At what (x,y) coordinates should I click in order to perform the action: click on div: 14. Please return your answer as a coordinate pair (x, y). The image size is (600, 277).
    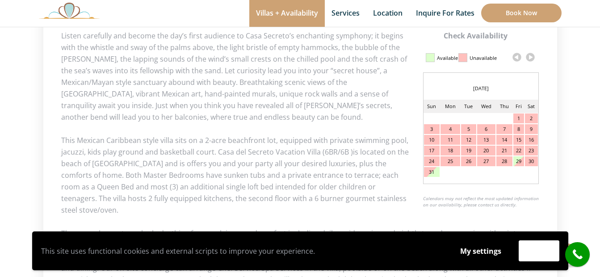
    Looking at the image, I should click on (504, 140).